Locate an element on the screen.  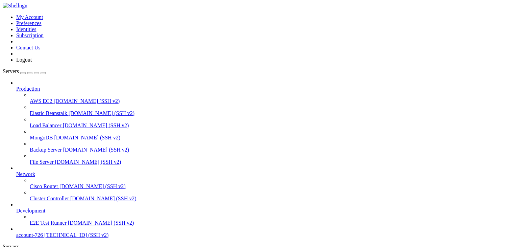
span: Servers is located at coordinates (11, 71).